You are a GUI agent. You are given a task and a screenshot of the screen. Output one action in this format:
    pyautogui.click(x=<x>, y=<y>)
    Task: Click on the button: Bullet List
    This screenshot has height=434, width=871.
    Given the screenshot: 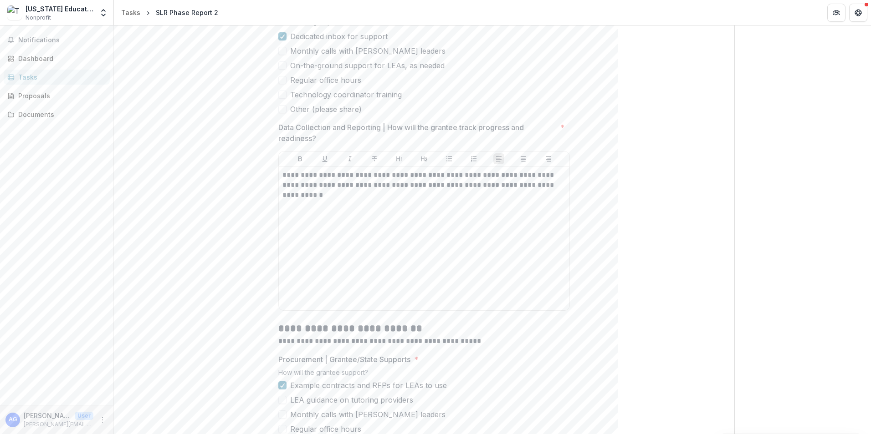 What is the action you would take?
    pyautogui.click(x=449, y=159)
    